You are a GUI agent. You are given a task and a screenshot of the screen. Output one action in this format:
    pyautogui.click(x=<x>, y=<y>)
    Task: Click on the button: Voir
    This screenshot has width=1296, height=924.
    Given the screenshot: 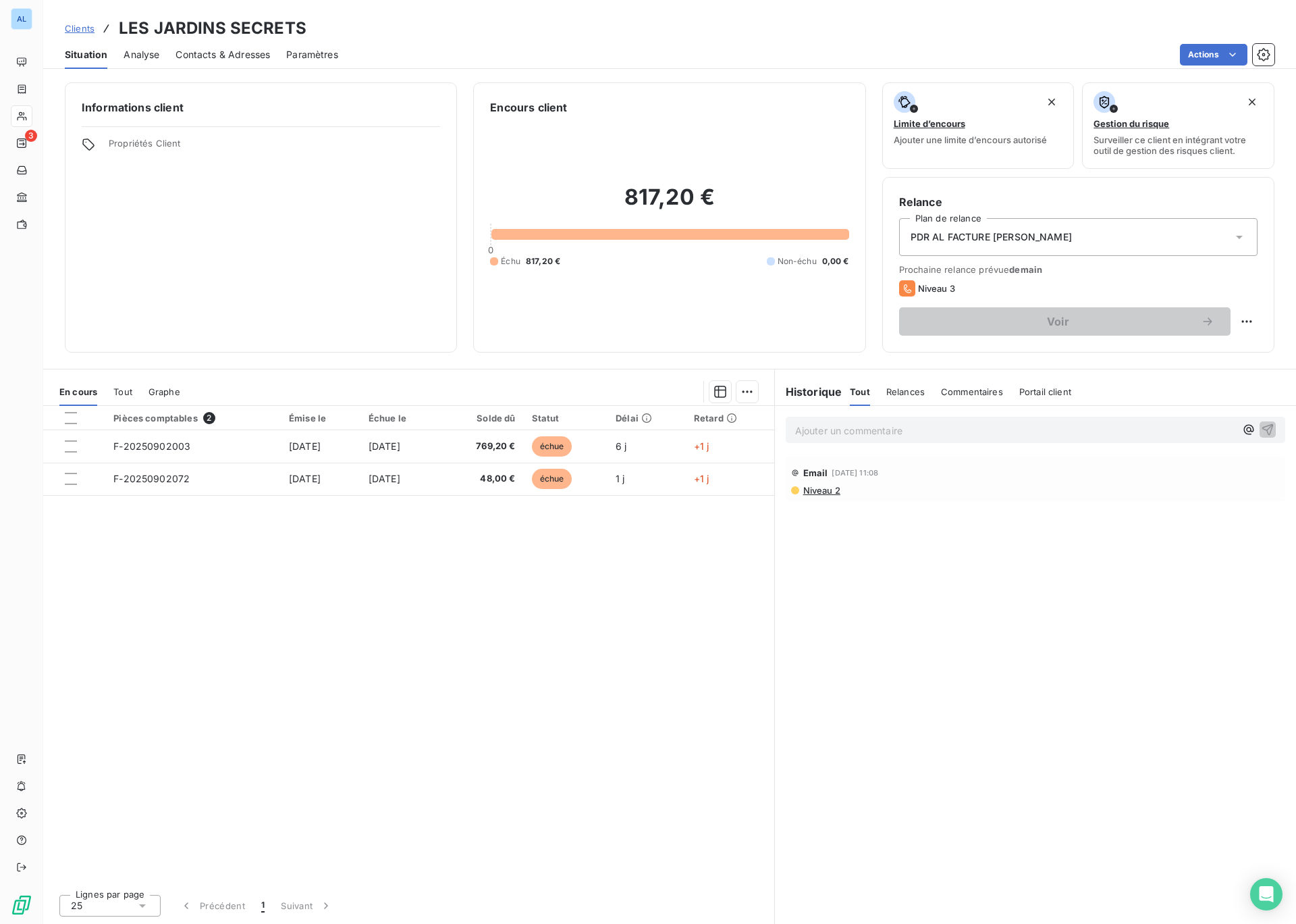 What is the action you would take?
    pyautogui.click(x=1065, y=322)
    